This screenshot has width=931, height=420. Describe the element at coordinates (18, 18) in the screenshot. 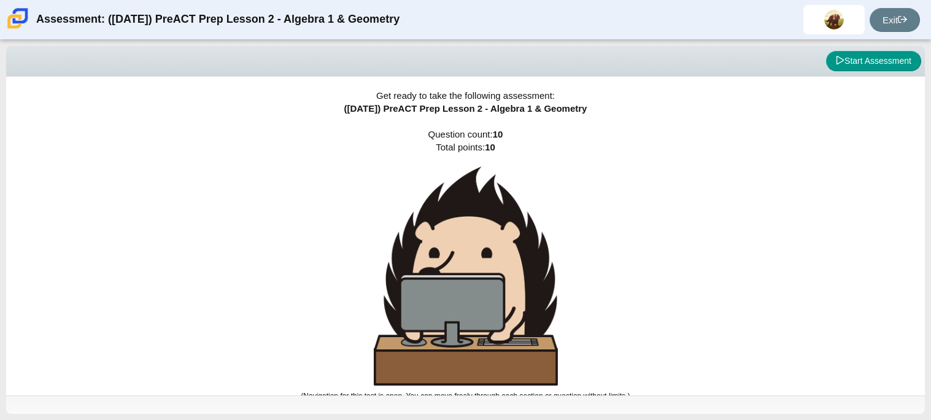

I see `img: Carmen School of Science & Technology` at that location.